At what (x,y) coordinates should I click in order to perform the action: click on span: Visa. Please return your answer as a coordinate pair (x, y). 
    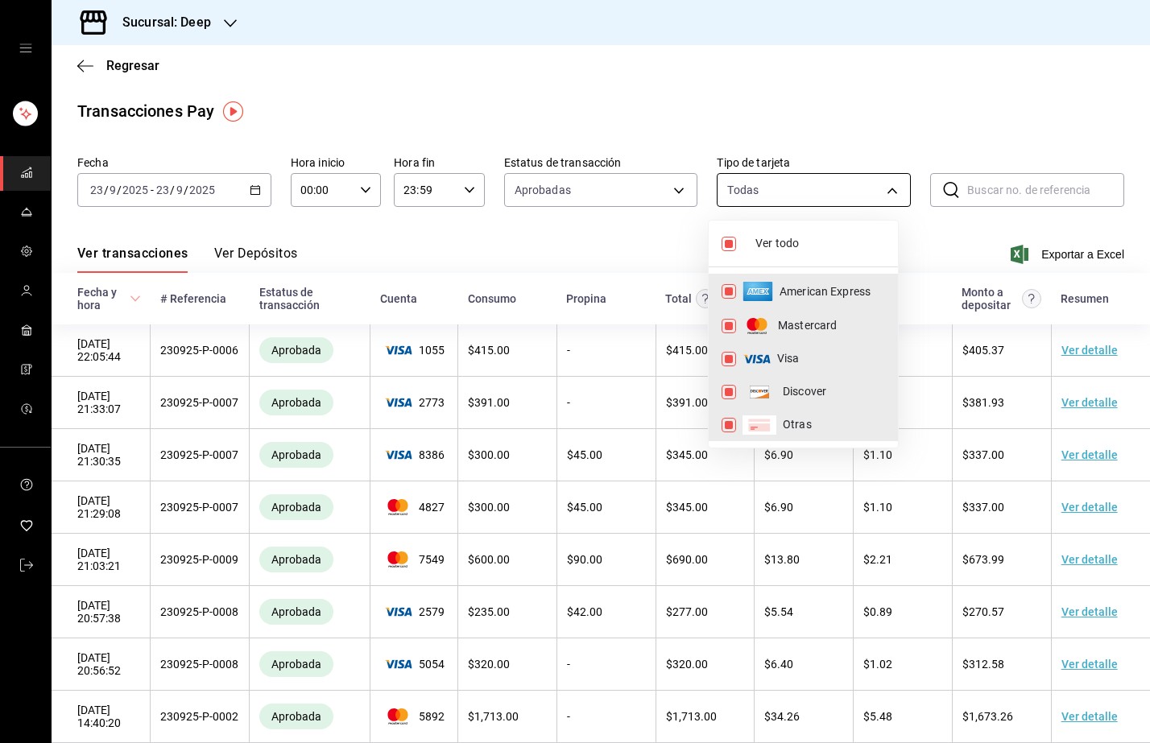
    Looking at the image, I should click on (831, 358).